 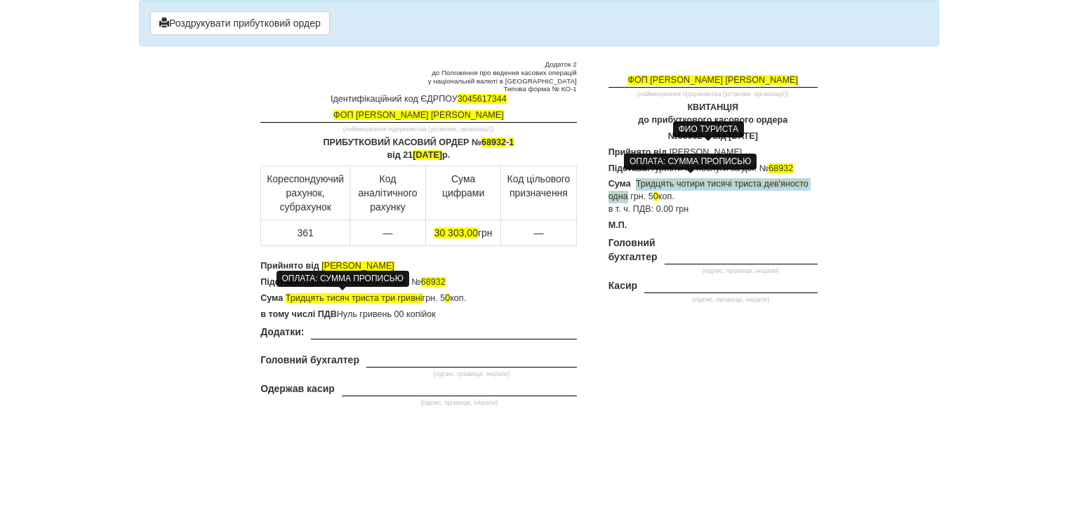 What do you see at coordinates (388, 192) in the screenshot?
I see `td: Код аналітичного рахунку` at bounding box center [388, 192].